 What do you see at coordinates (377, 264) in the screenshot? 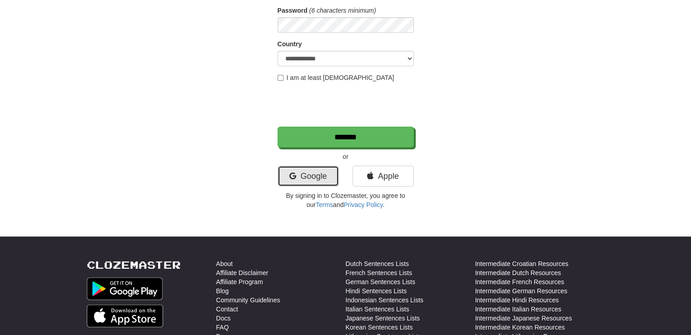
I see `a: Dutch Sentences Lists` at bounding box center [377, 264].